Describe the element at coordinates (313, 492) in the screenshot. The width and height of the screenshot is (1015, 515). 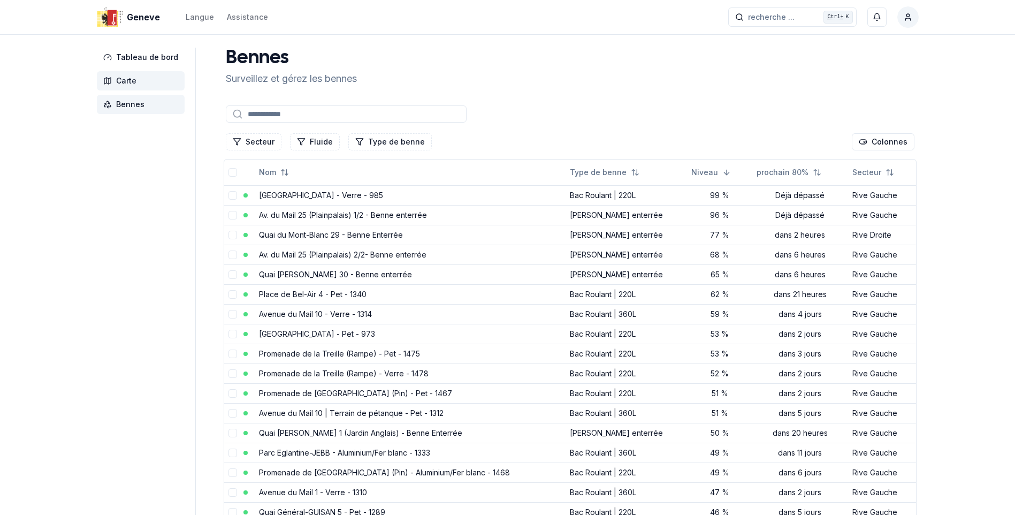
I see `a: Avenue du Mail 1 - Verre - 1310` at that location.